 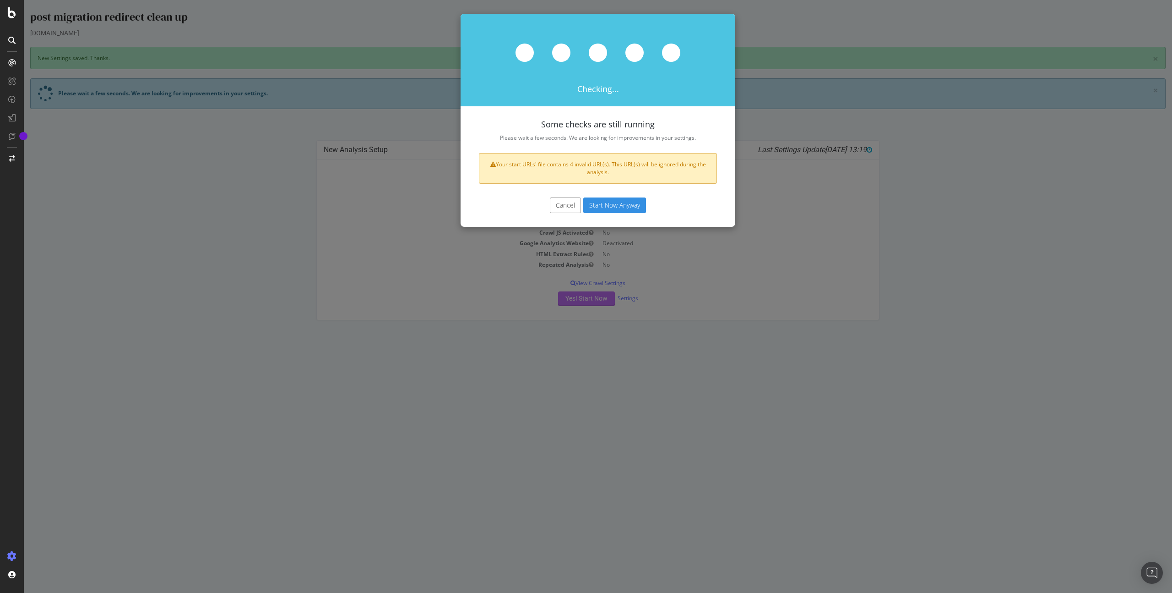 I want to click on div: Your start URLs' file contains 4 invalid URL(s). This URL(s) will be ignored during the analysis., so click(x=574, y=168).